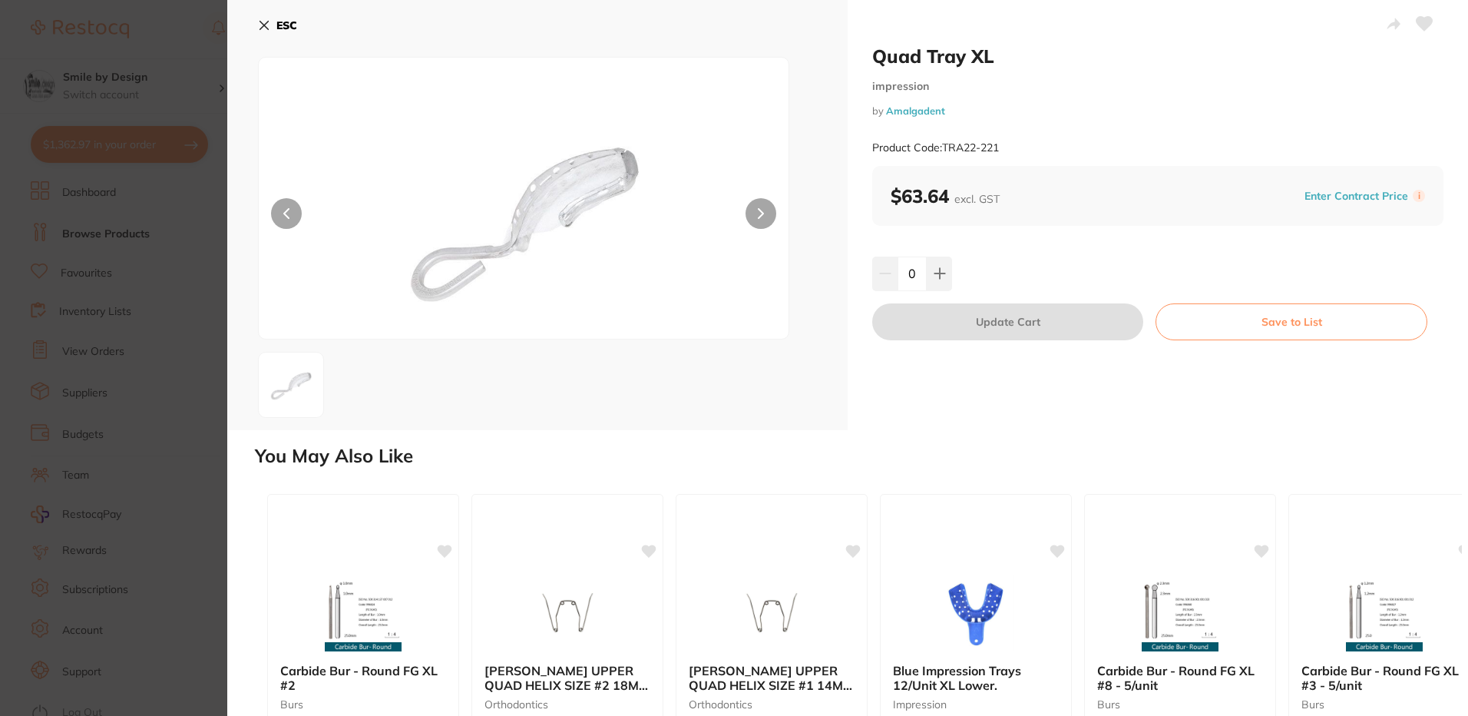 This screenshot has width=1468, height=716. What do you see at coordinates (1180, 677) in the screenshot?
I see `b: Carbide Bur - Round FG XL #8 - 5/unit` at bounding box center [1180, 677].